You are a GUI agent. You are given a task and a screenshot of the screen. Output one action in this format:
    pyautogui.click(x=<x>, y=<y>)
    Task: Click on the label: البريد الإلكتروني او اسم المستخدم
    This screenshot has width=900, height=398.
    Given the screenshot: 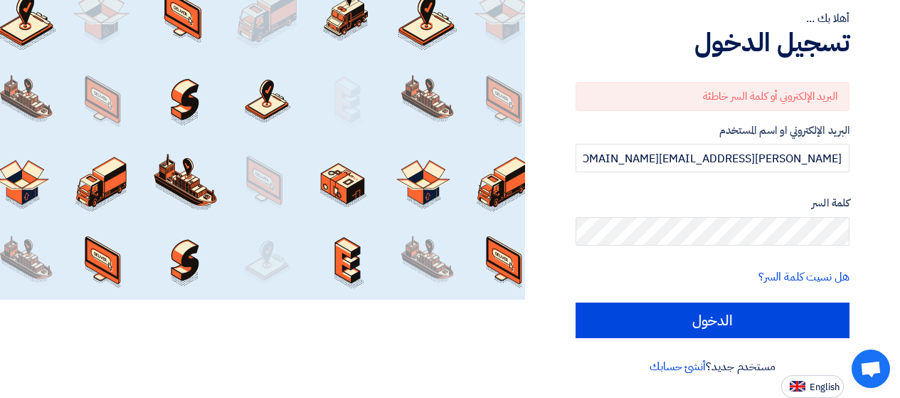 What is the action you would take?
    pyautogui.click(x=712, y=130)
    